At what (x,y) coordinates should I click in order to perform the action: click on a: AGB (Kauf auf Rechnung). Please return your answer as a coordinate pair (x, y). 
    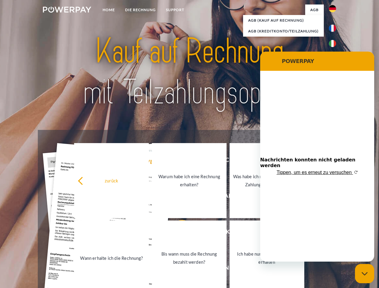
    Looking at the image, I should click on (284, 20).